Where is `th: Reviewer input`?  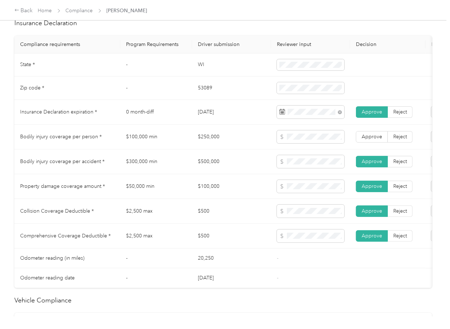 th: Reviewer input is located at coordinates (310, 45).